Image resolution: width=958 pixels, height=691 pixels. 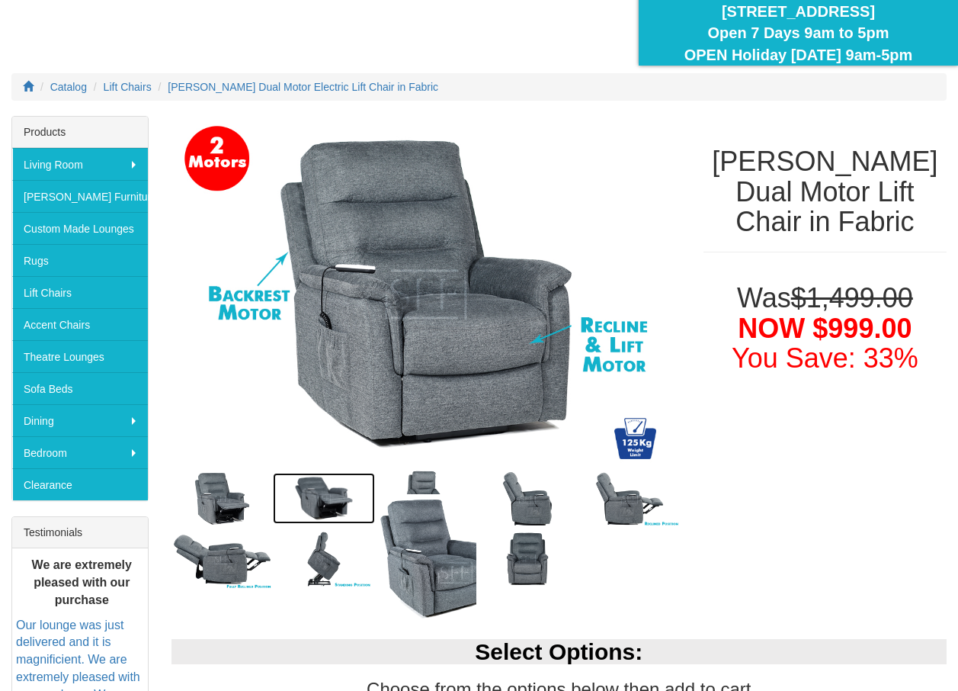 What do you see at coordinates (825, 328) in the screenshot?
I see `span: NOW $999.00` at bounding box center [825, 328].